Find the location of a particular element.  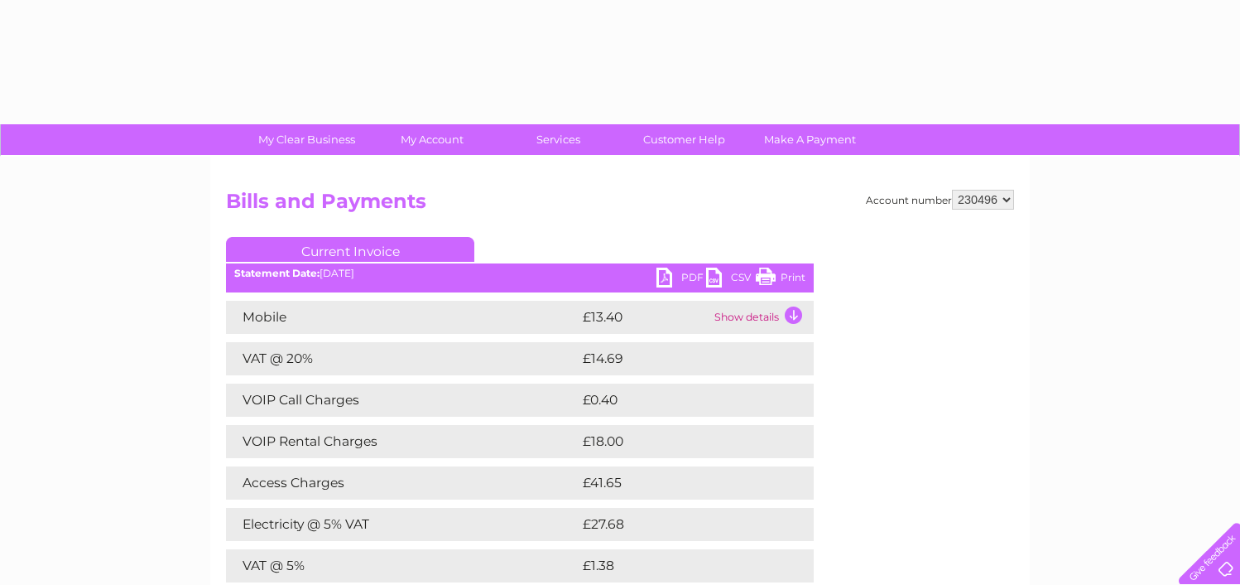

a: PDF is located at coordinates (681, 279).